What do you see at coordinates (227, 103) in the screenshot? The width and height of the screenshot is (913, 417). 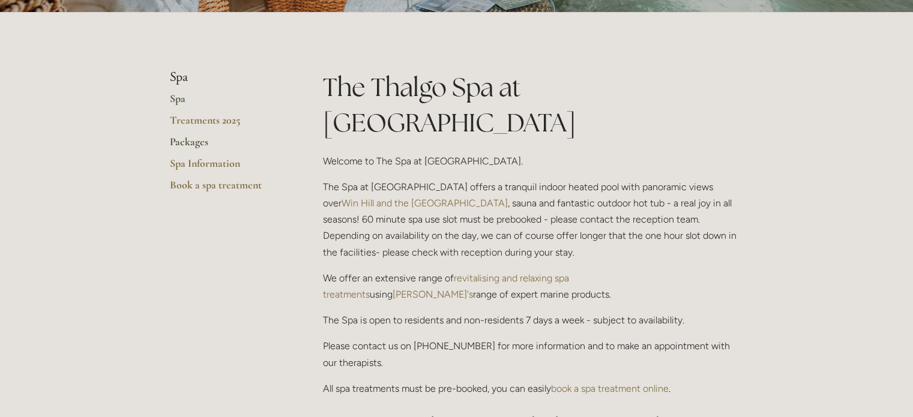 I see `a: Spa` at bounding box center [227, 103].